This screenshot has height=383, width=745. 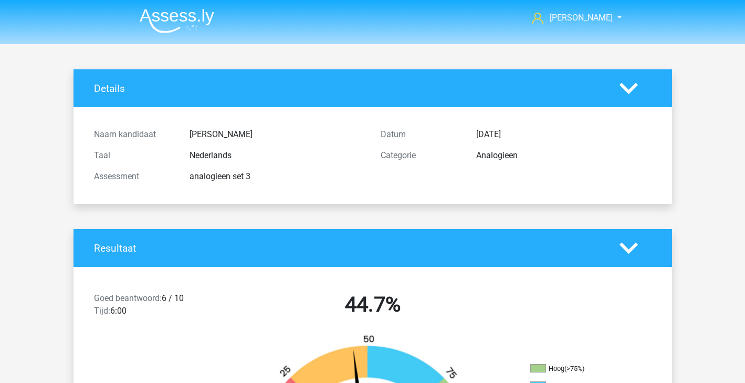 I want to click on h2: 44.7%, so click(x=373, y=305).